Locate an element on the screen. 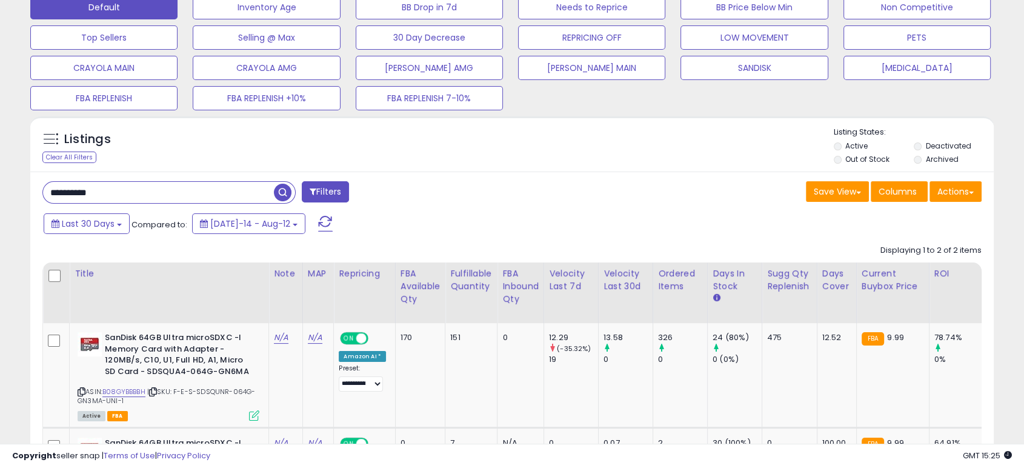 The image size is (1024, 468). span: Last 30 Days is located at coordinates (88, 224).